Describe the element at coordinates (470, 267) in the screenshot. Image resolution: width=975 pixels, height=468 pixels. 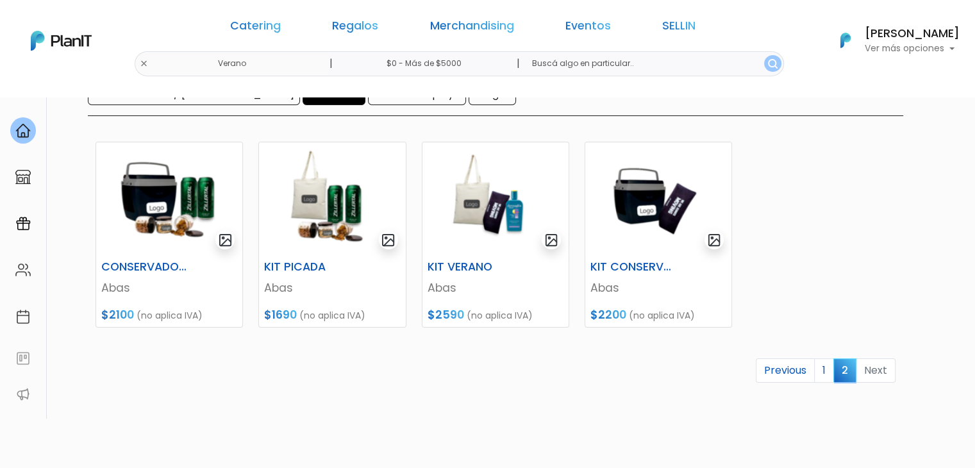
I see `h6: KIT VERANO` at that location.